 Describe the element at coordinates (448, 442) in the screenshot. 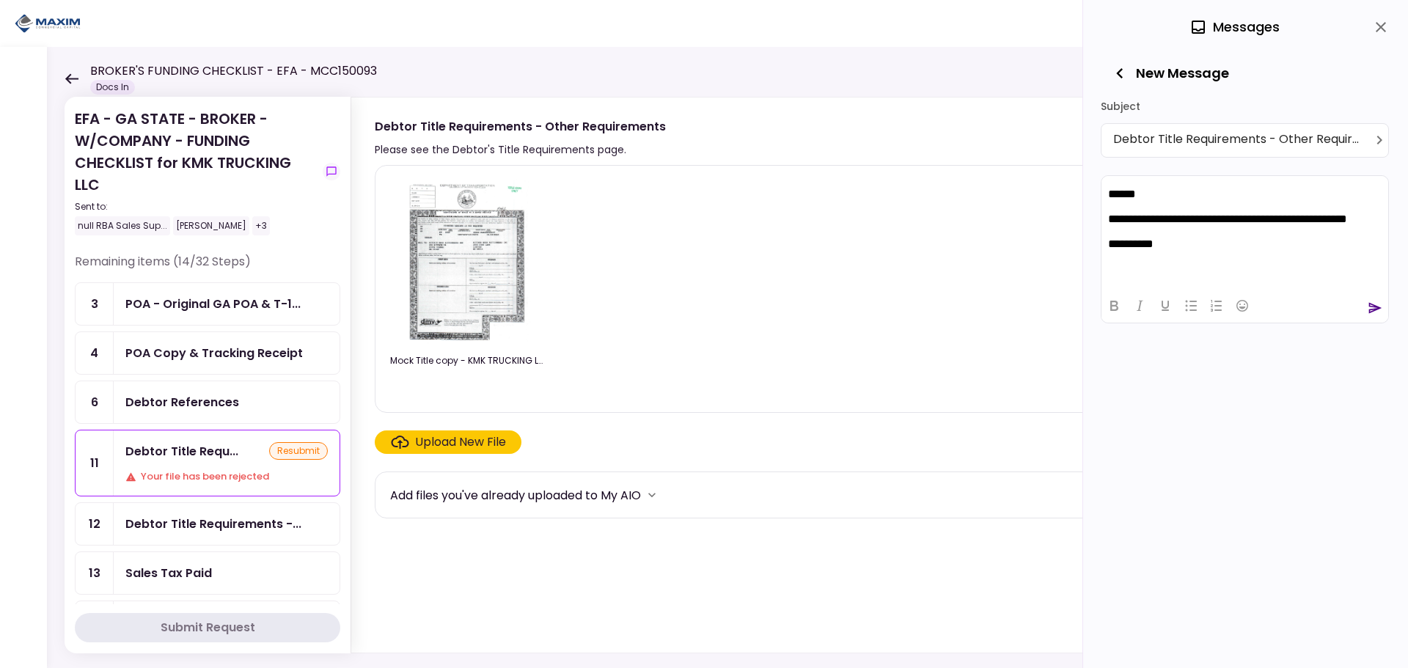

I see `span: Click here to upload the required document` at that location.